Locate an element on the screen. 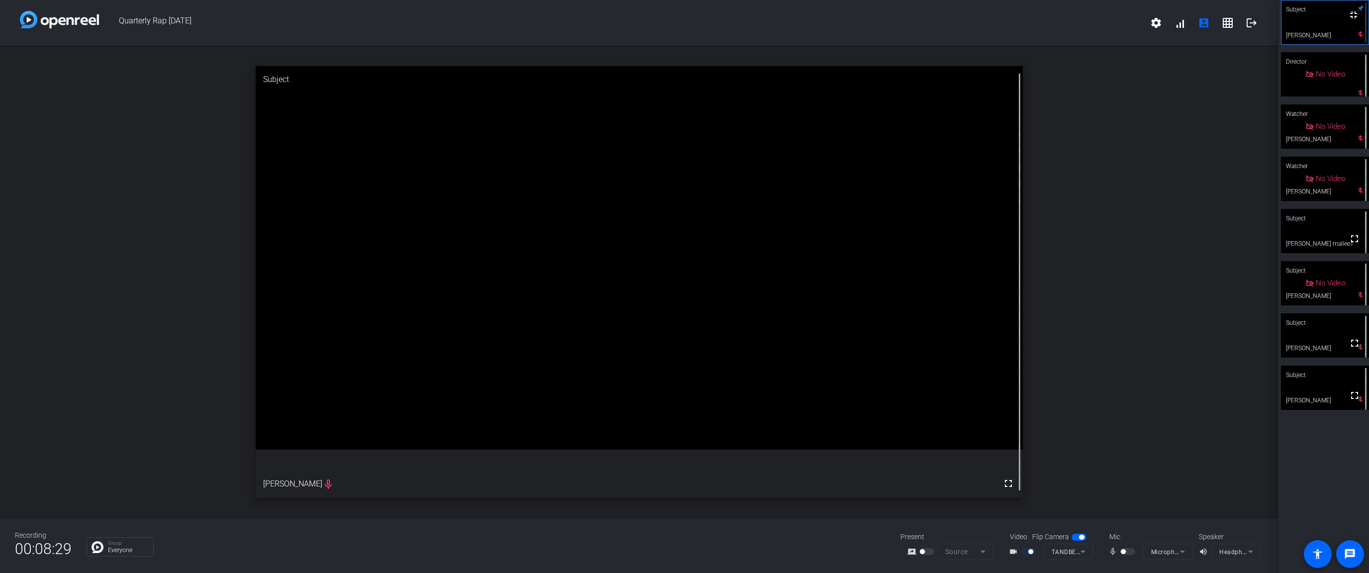 The width and height of the screenshot is (1369, 573). p: Everyone is located at coordinates (128, 550).